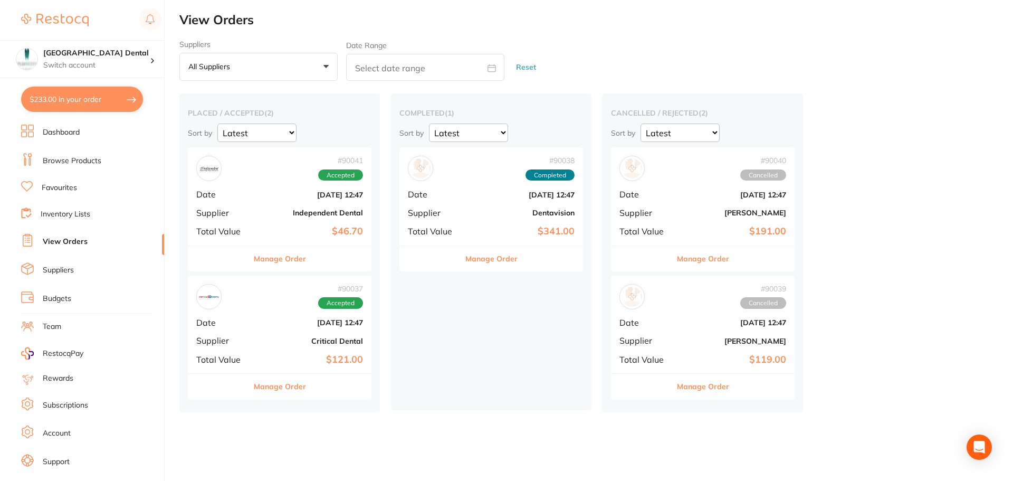 The width and height of the screenshot is (1013, 481). What do you see at coordinates (65, 242) in the screenshot?
I see `a: View Orders` at bounding box center [65, 242].